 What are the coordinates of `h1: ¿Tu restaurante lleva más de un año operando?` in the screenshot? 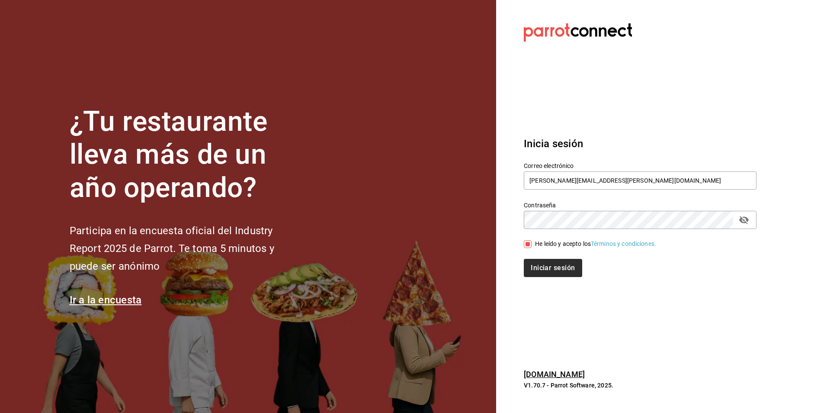 It's located at (186, 155).